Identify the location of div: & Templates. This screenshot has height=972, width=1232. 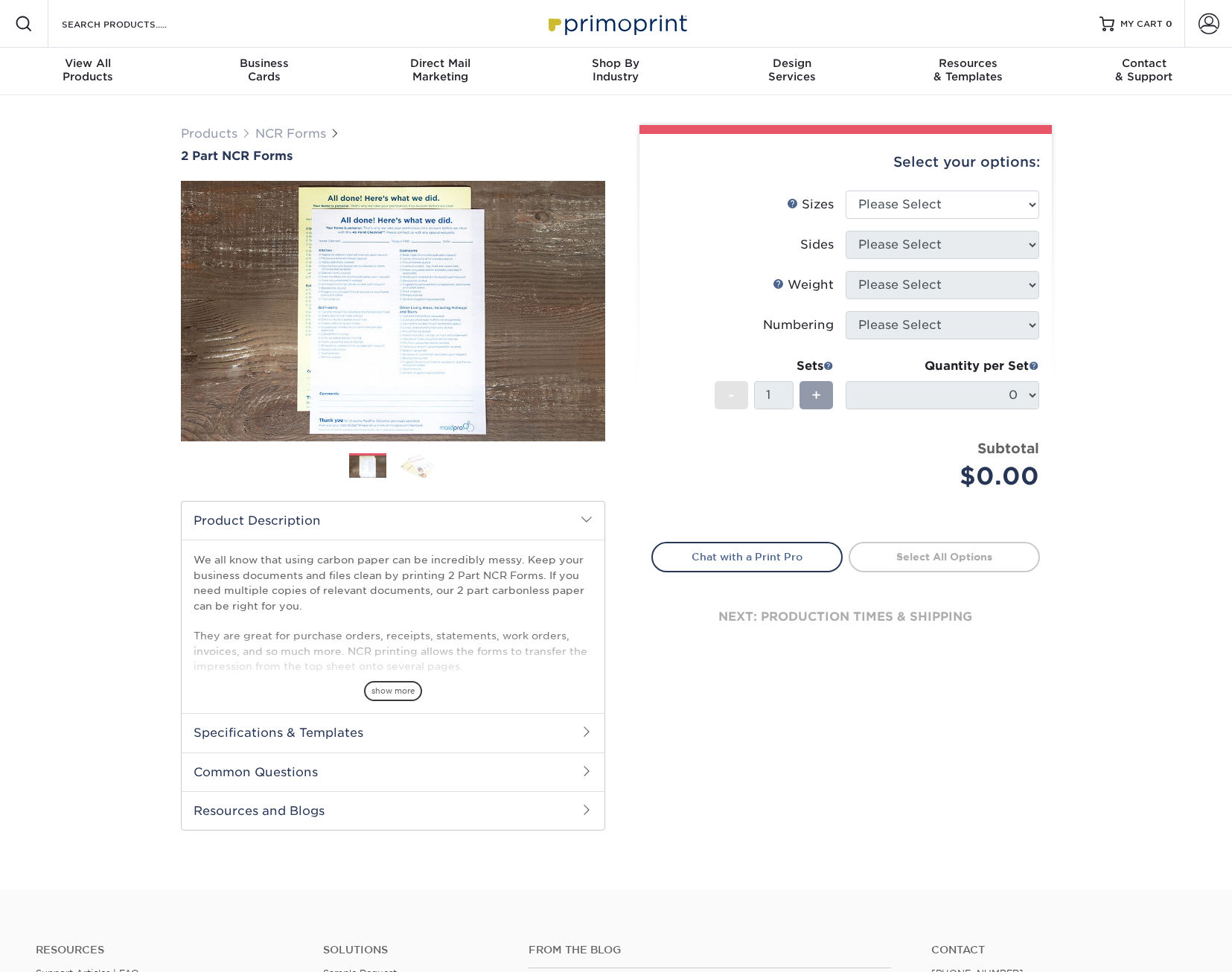
(968, 70).